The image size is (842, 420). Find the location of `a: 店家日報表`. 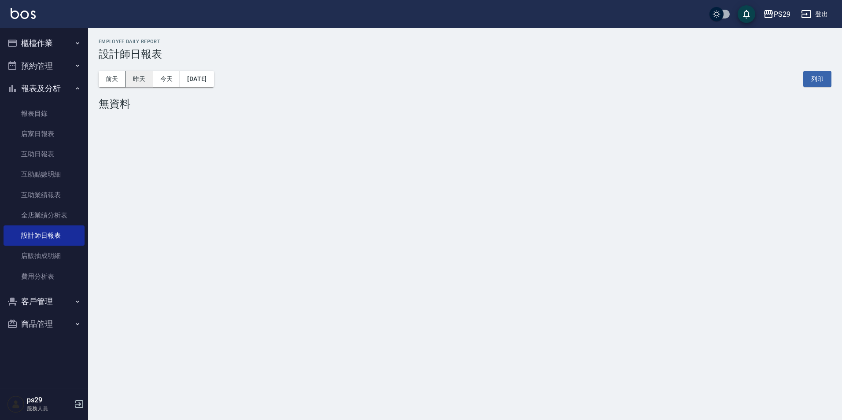

a: 店家日報表 is located at coordinates (44, 134).